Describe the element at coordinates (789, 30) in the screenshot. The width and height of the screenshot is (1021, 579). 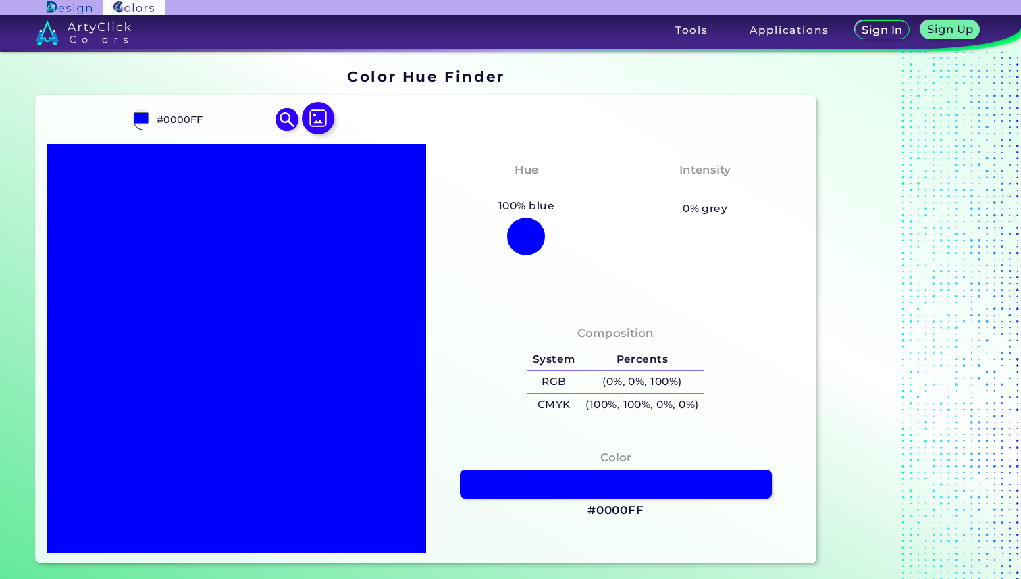
I see `h3: Applications` at that location.